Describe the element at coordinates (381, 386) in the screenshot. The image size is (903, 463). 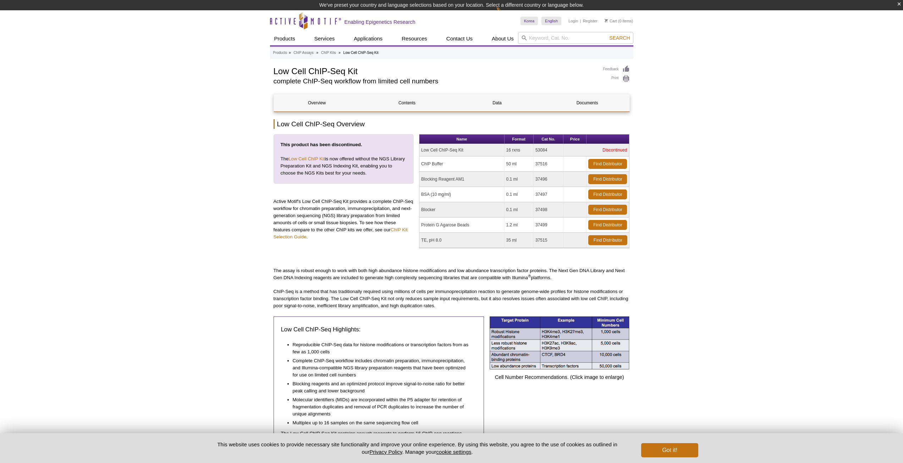
I see `li: Blocking reagents and an optimized protocol improve signal-to-noise ratio for better peak calling...` at that location.